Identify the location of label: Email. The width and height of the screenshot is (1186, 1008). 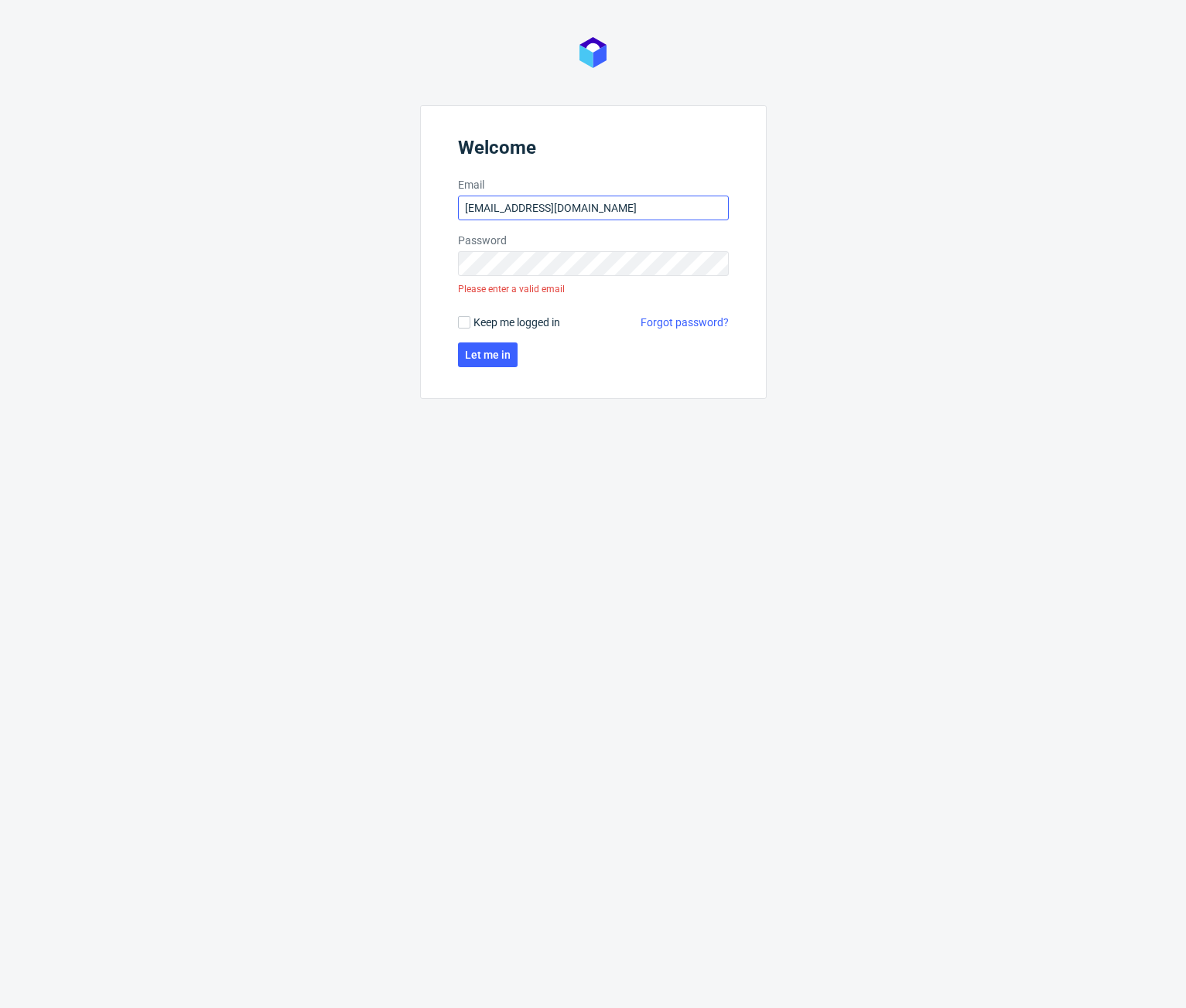
(593, 185).